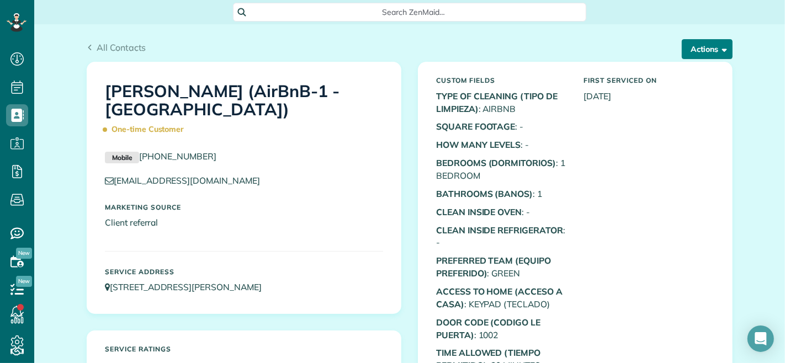  I want to click on p: : KEYPAD (TECLADO), so click(501, 298).